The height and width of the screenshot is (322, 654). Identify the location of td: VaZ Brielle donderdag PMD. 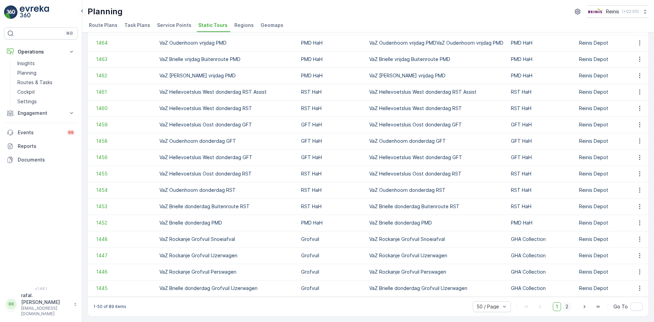
(437, 223).